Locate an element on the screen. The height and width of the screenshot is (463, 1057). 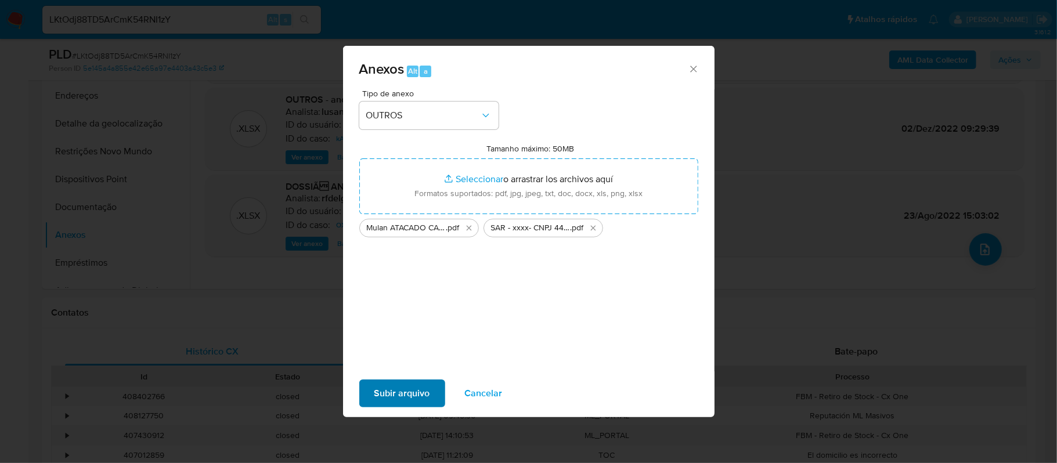
button: Subir arquivo is located at coordinates (402, 394).